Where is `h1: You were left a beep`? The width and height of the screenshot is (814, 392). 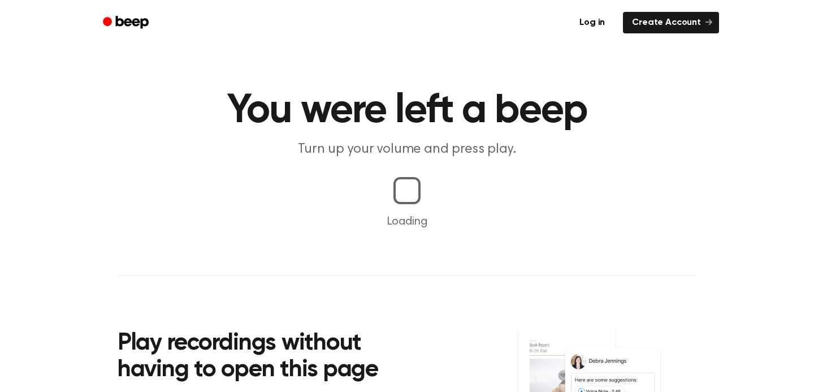 h1: You were left a beep is located at coordinates (407, 111).